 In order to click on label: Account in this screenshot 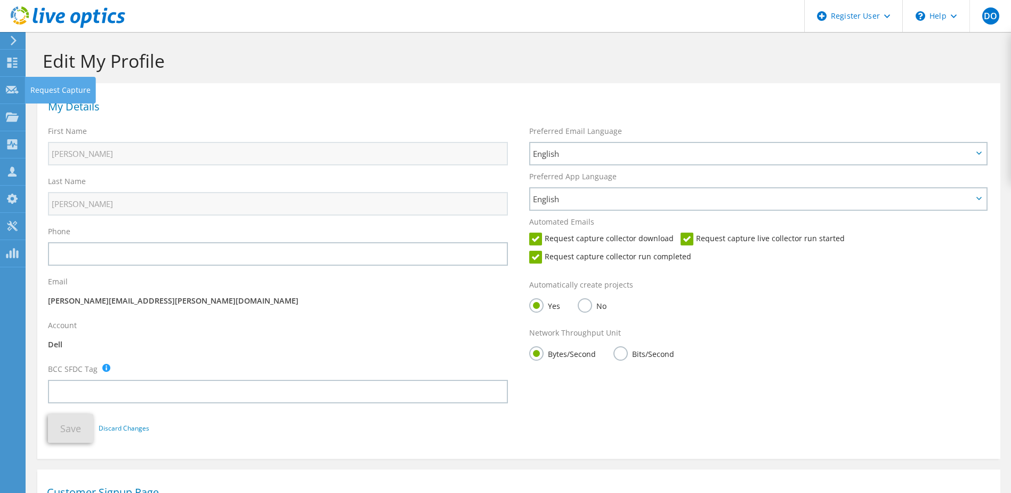, I will do `click(62, 325)`.